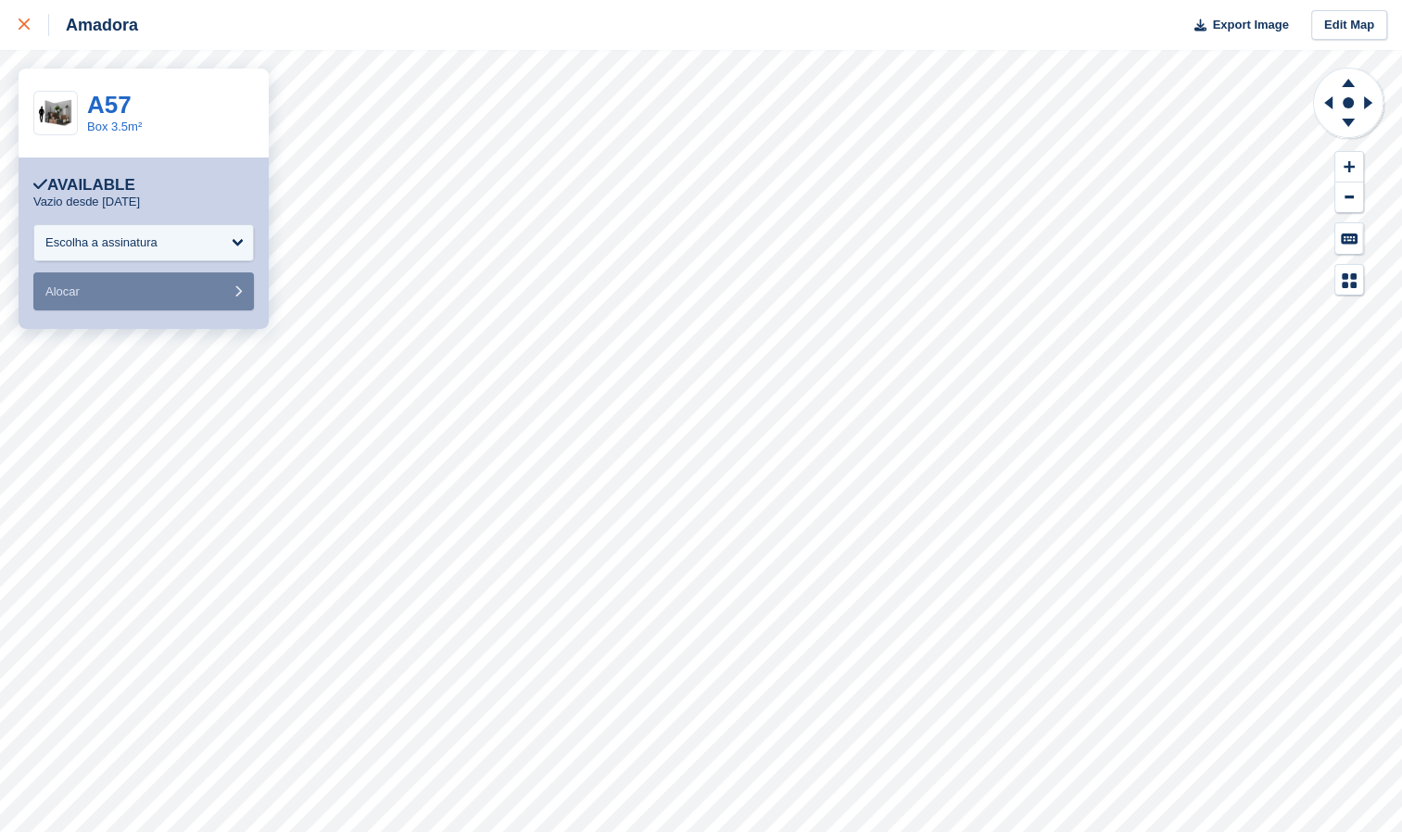 The height and width of the screenshot is (832, 1402). Describe the element at coordinates (109, 105) in the screenshot. I see `a: A57` at that location.